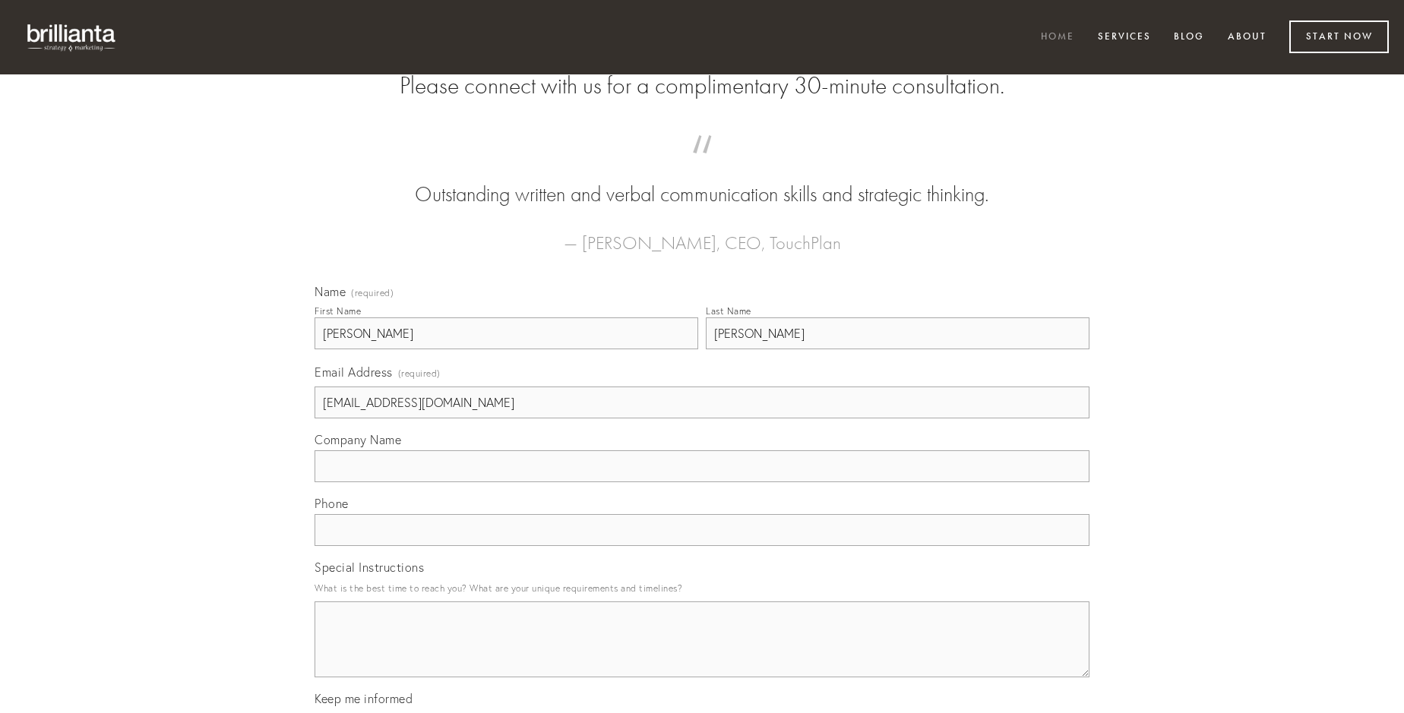 This screenshot has width=1404, height=713. What do you see at coordinates (72, 37) in the screenshot?
I see `img: brillianta - research, strategy, marketing` at bounding box center [72, 37].